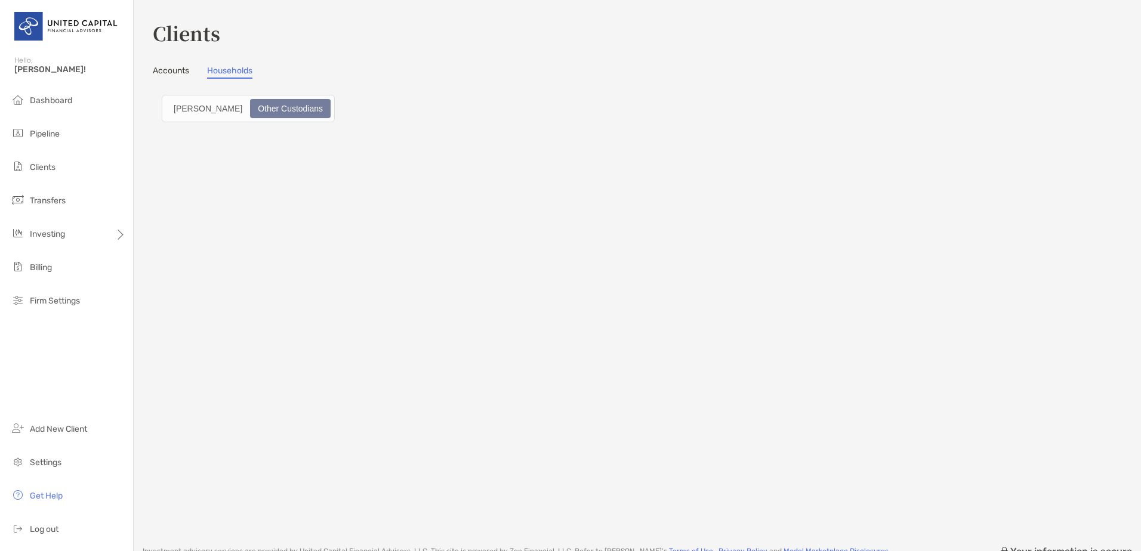 This screenshot has width=1141, height=551. What do you see at coordinates (290, 109) in the screenshot?
I see `div: Other Custodians` at bounding box center [290, 109].